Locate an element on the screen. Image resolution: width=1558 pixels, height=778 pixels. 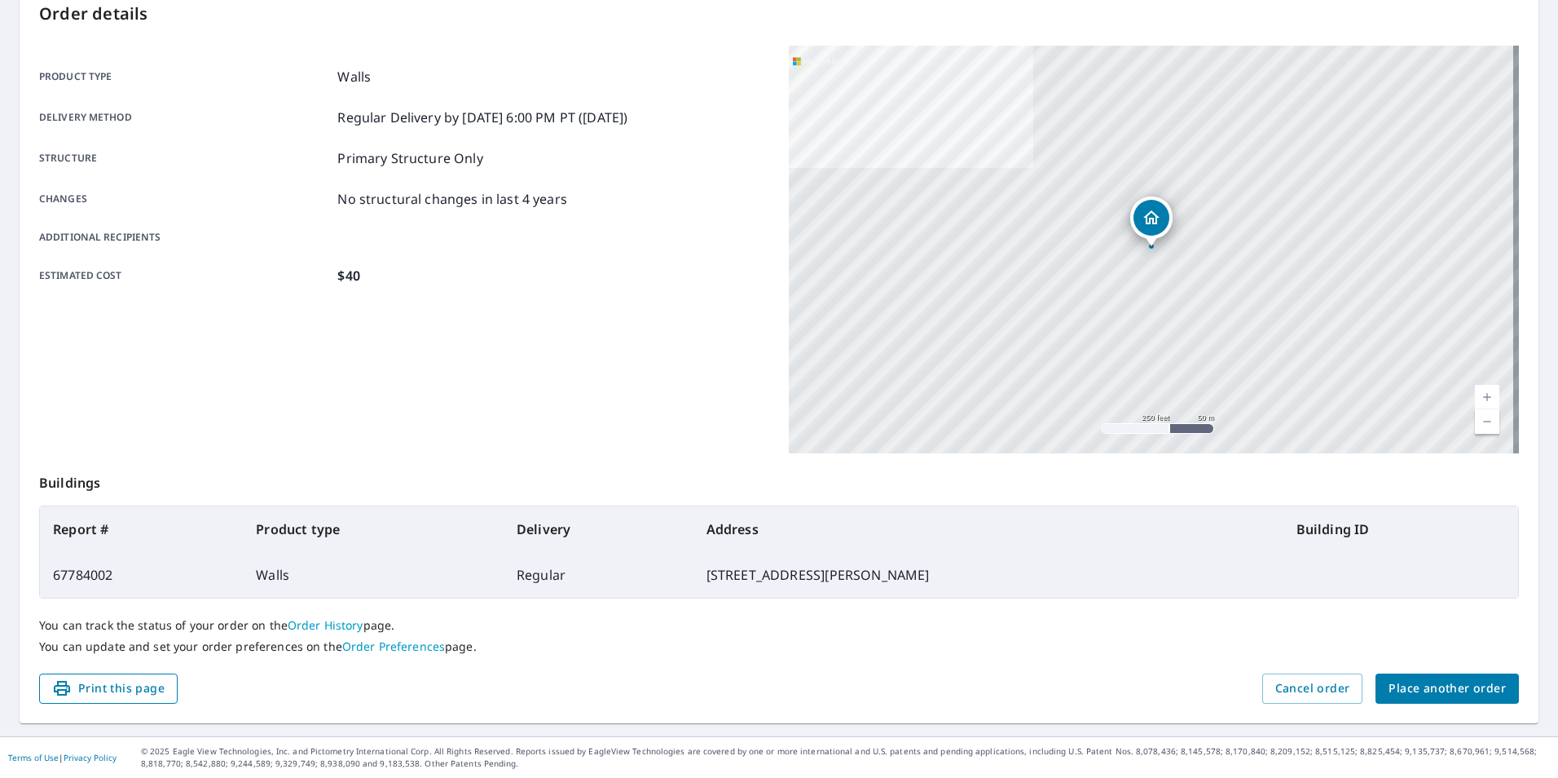
p: Primary Structure Only is located at coordinates (410, 158).